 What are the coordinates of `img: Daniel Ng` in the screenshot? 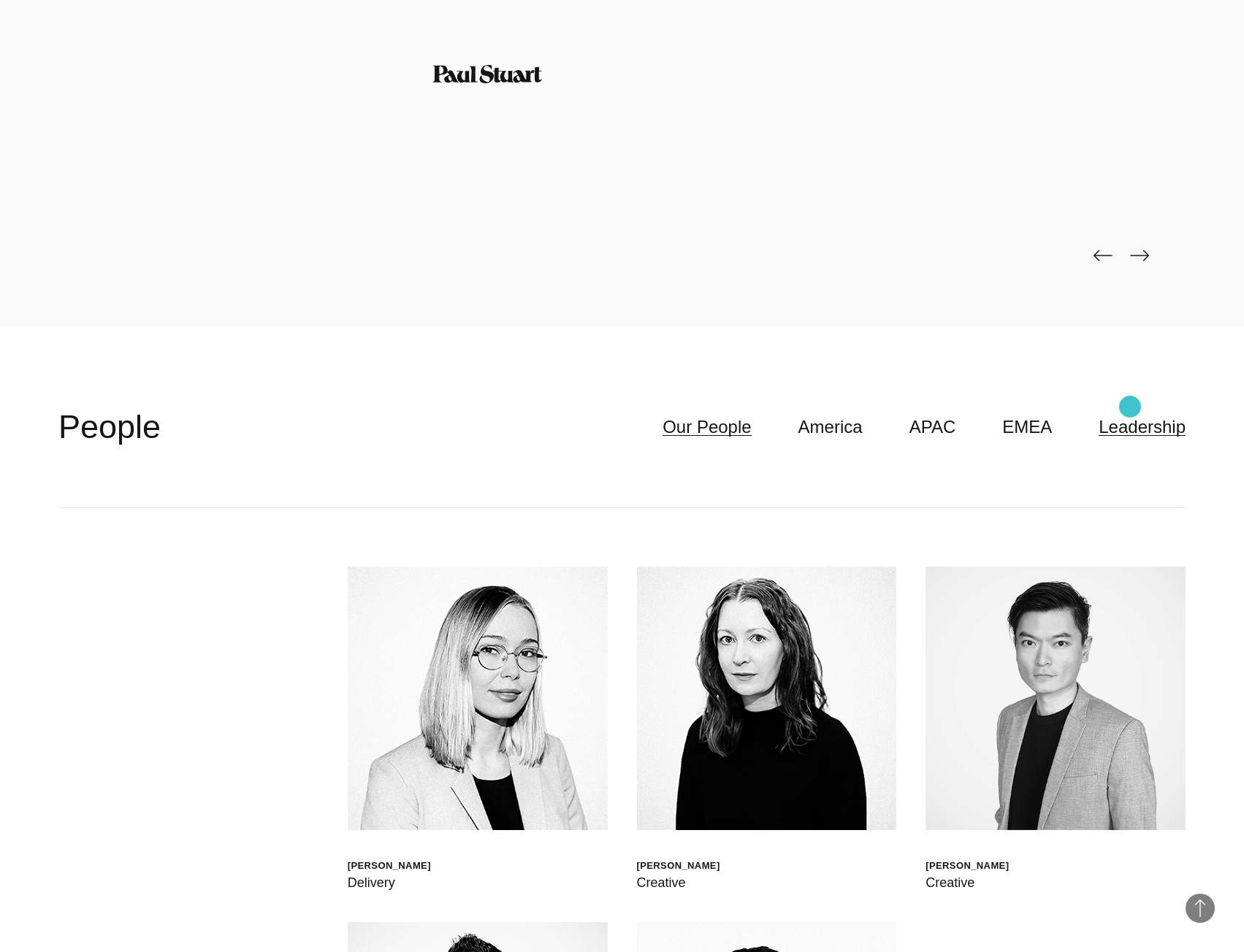 It's located at (1055, 698).